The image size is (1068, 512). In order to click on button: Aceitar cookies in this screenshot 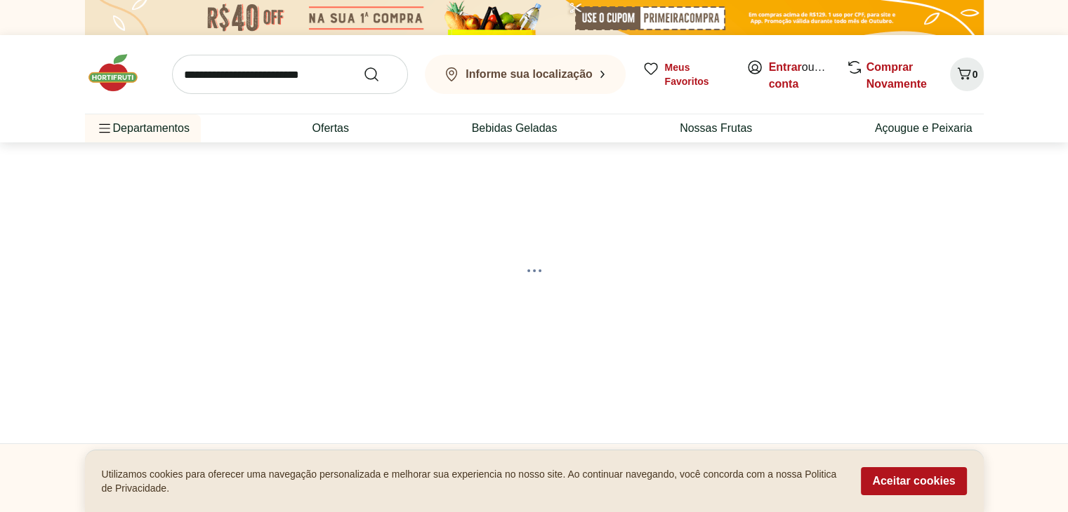, I will do `click(913, 482)`.